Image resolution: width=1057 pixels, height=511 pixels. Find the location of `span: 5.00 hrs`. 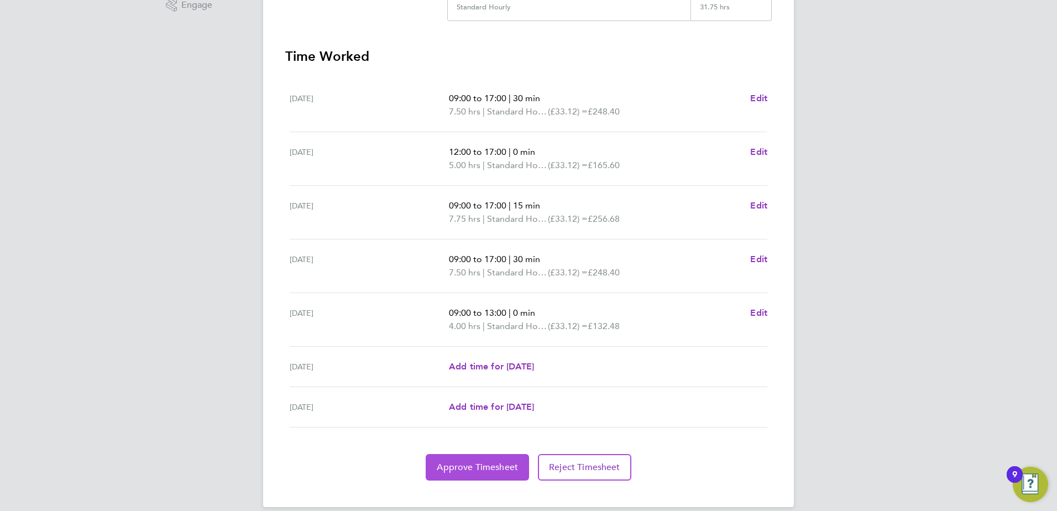

span: 5.00 hrs is located at coordinates (465, 165).